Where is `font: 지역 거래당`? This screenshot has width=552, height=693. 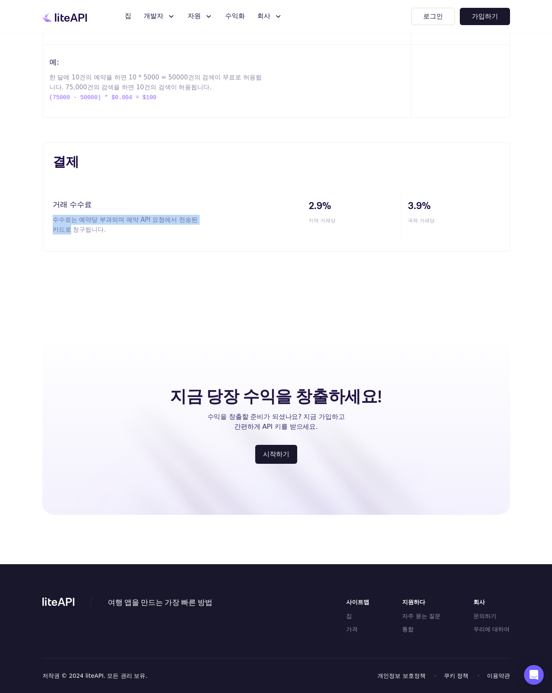
font: 지역 거래당 is located at coordinates (322, 221).